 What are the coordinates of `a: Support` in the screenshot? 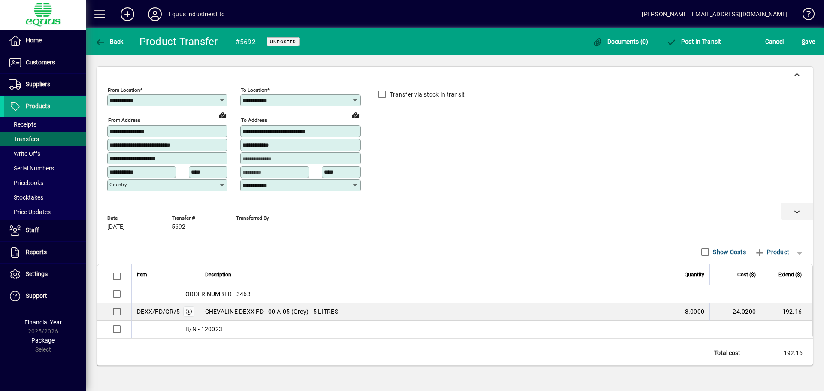 It's located at (45, 296).